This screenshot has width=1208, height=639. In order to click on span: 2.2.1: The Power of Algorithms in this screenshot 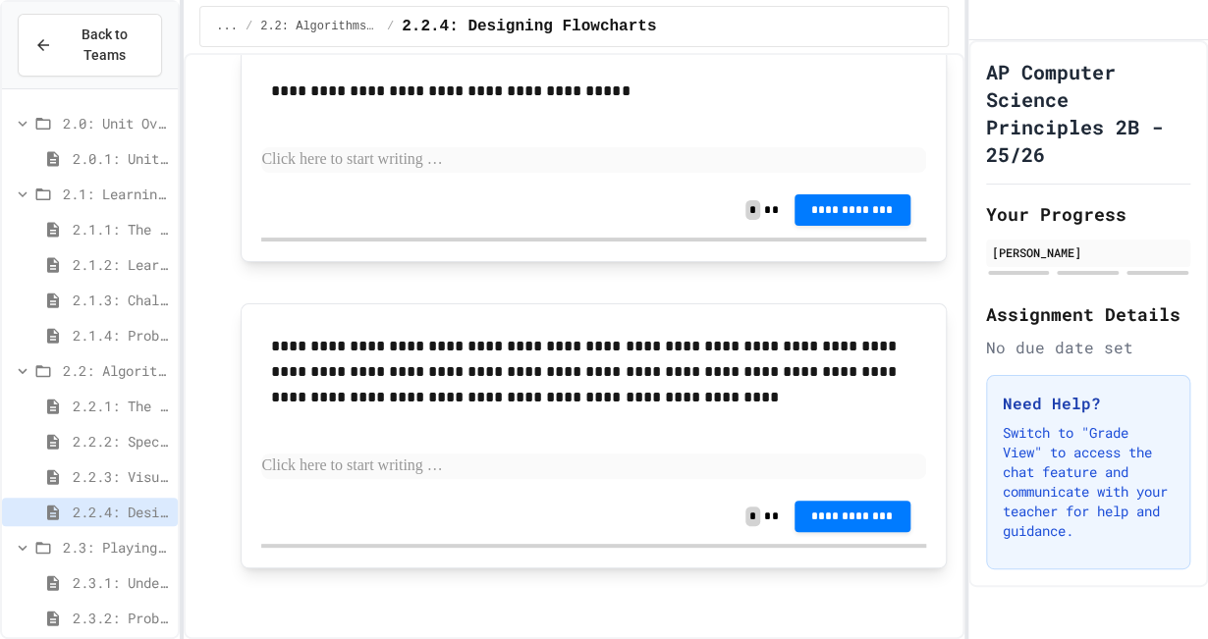, I will do `click(121, 406)`.